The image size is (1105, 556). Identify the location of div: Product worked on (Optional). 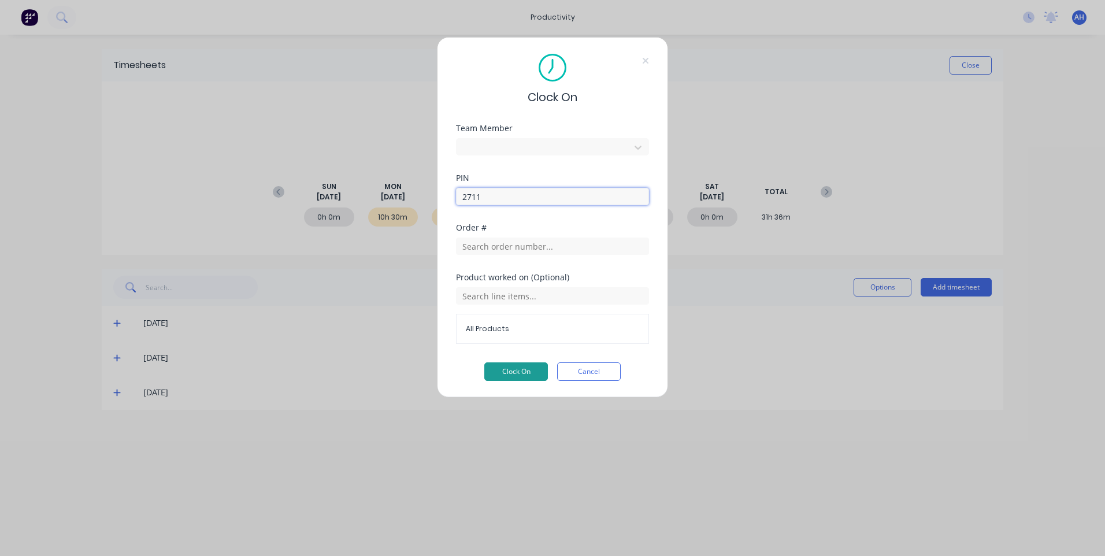
(552, 277).